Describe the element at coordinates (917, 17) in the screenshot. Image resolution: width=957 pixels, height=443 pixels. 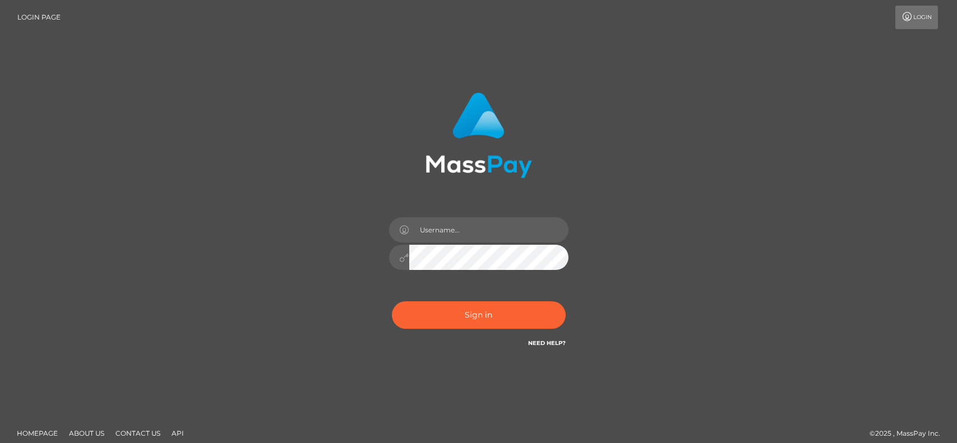
I see `a: Login` at that location.